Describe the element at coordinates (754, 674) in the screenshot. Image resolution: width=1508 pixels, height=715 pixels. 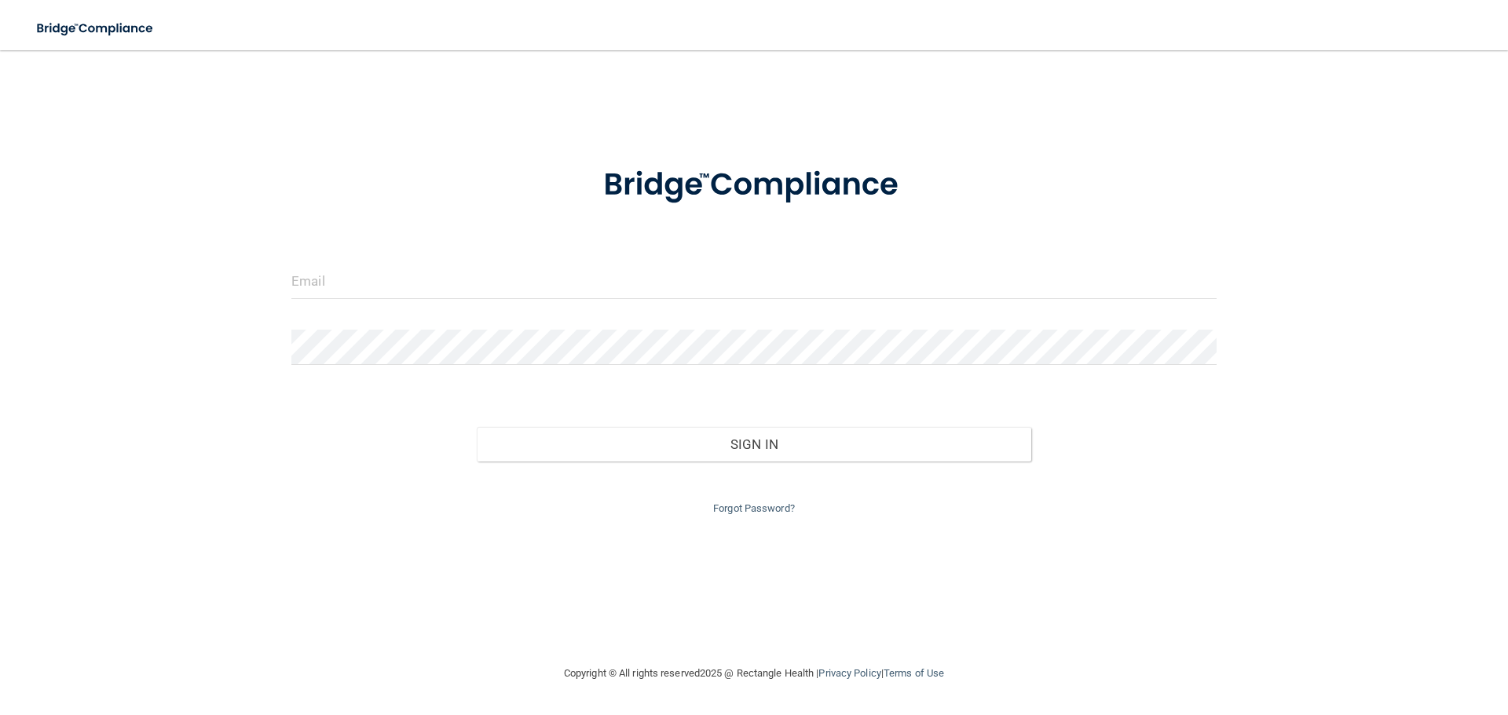
I see `div: Copyright © All rights reserved 2025 @ Rectangle Health | |` at that location.